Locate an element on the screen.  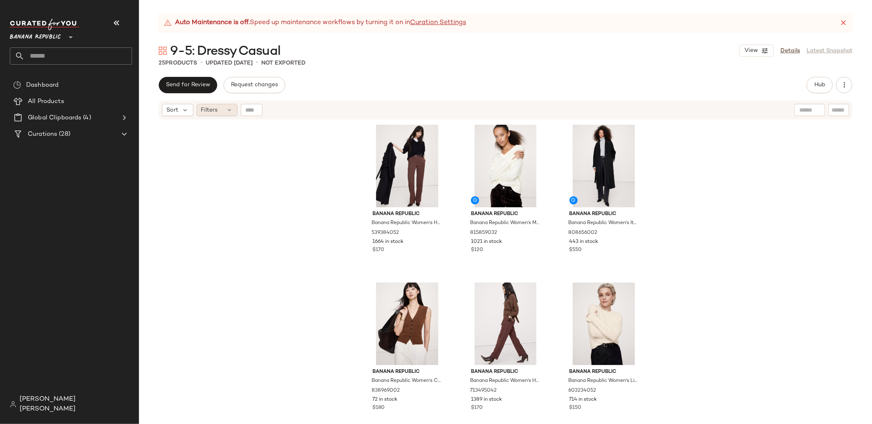
span: (4) is located at coordinates (86, 118).